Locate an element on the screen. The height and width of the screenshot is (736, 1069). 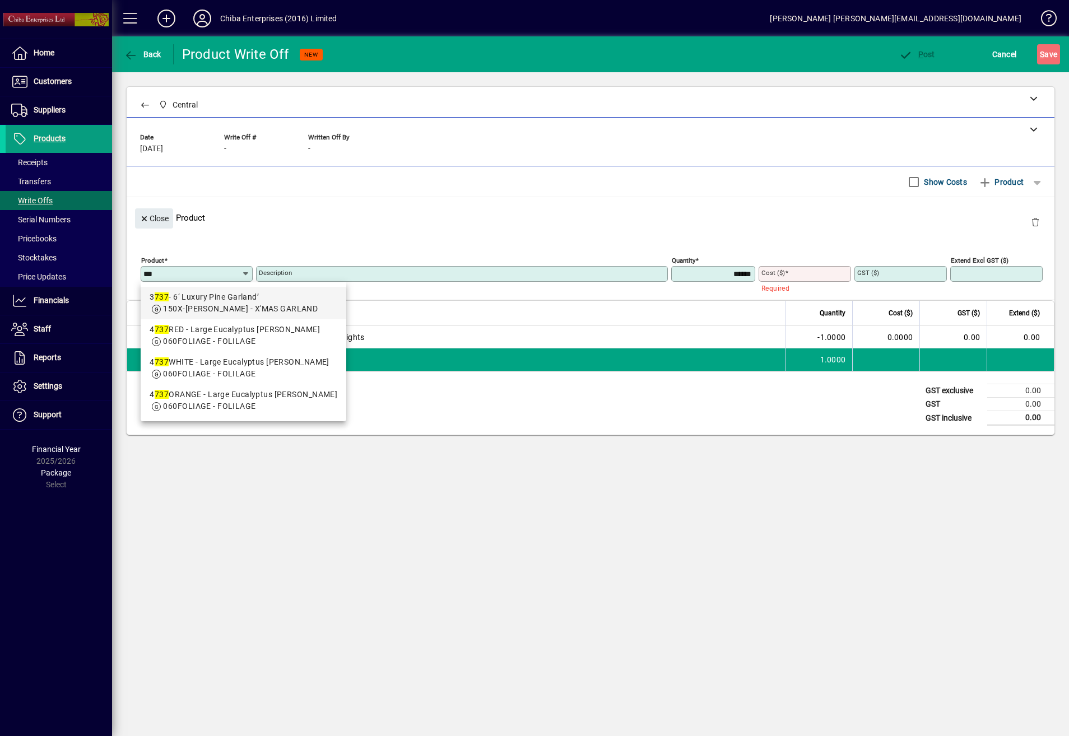
span: Cost ($) is located at coordinates (901, 313).